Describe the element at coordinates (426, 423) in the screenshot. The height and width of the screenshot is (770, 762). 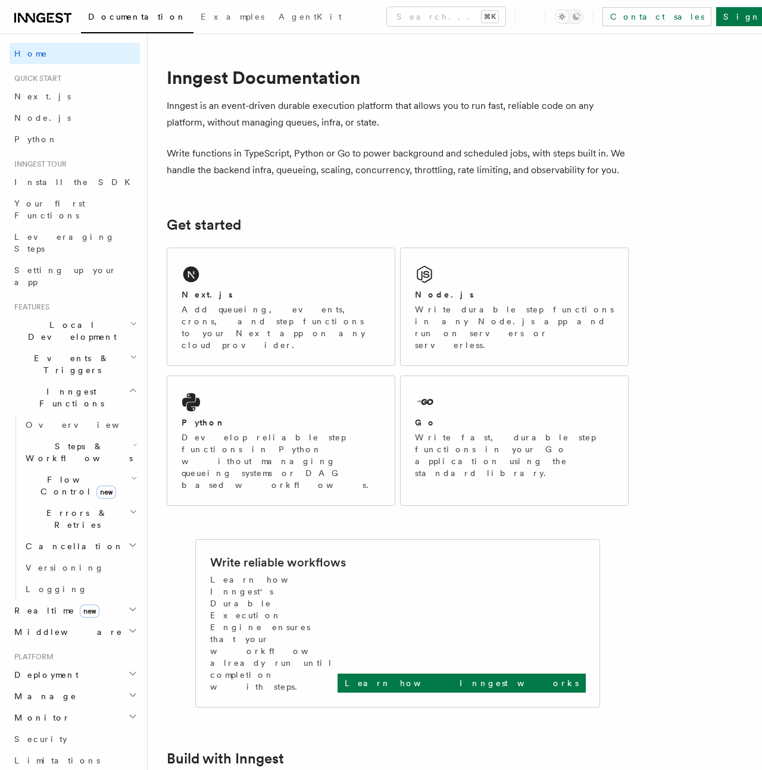
I see `h2: Go` at that location.